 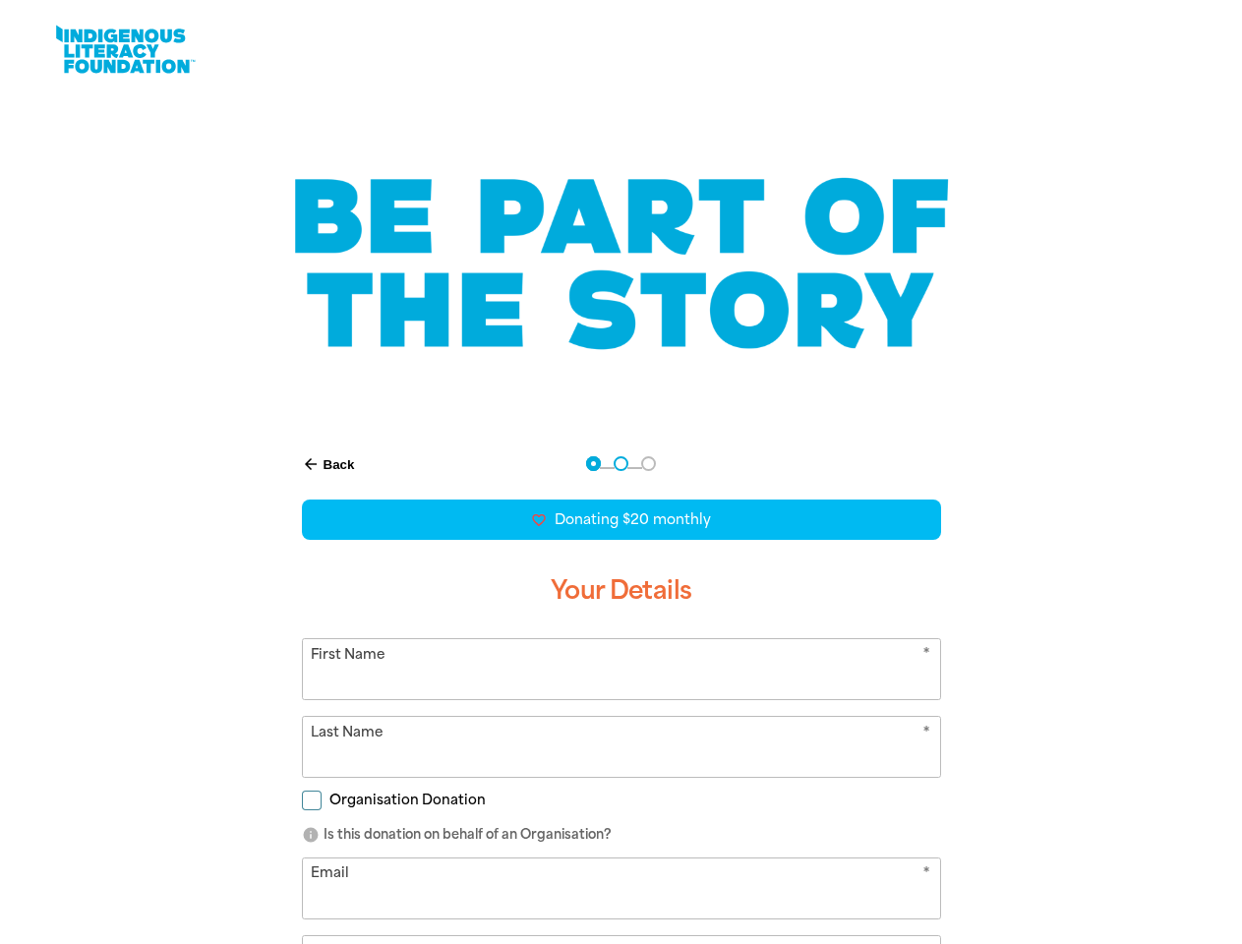 What do you see at coordinates (311, 464) in the screenshot?
I see `i: arrow_back` at bounding box center [311, 464].